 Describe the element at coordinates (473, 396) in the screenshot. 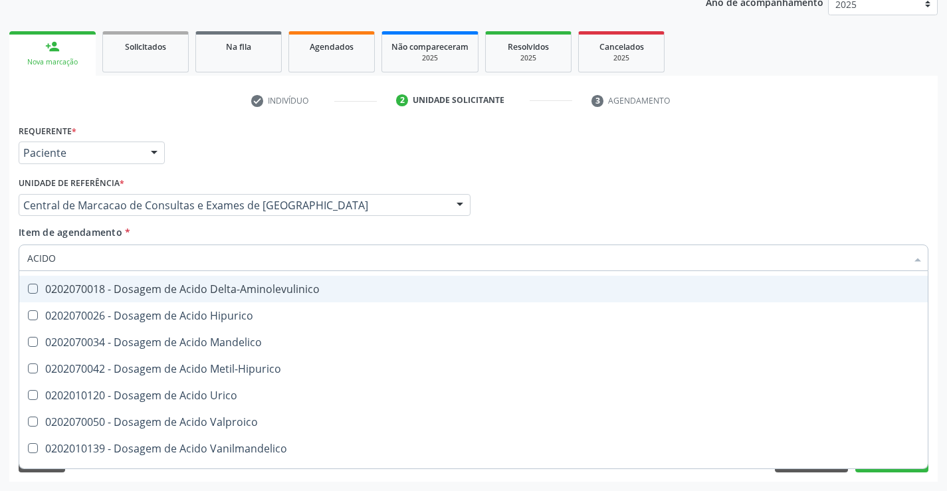

I see `div: 0202010120 - Dosagem de Acido Urico` at that location.